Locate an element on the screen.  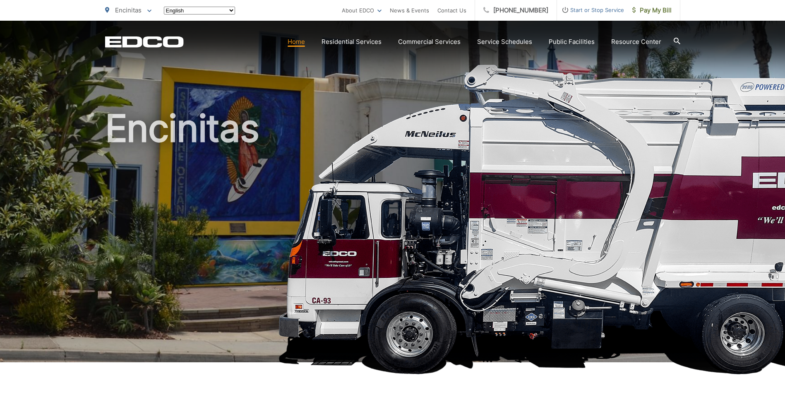
span: Pay My Bill is located at coordinates (652, 10).